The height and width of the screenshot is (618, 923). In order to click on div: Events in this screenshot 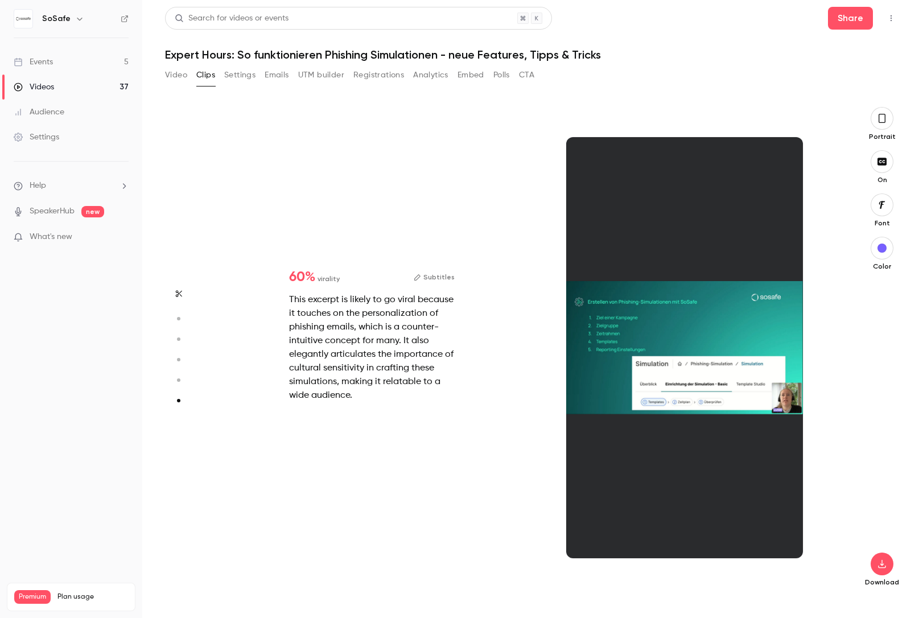, I will do `click(33, 62)`.